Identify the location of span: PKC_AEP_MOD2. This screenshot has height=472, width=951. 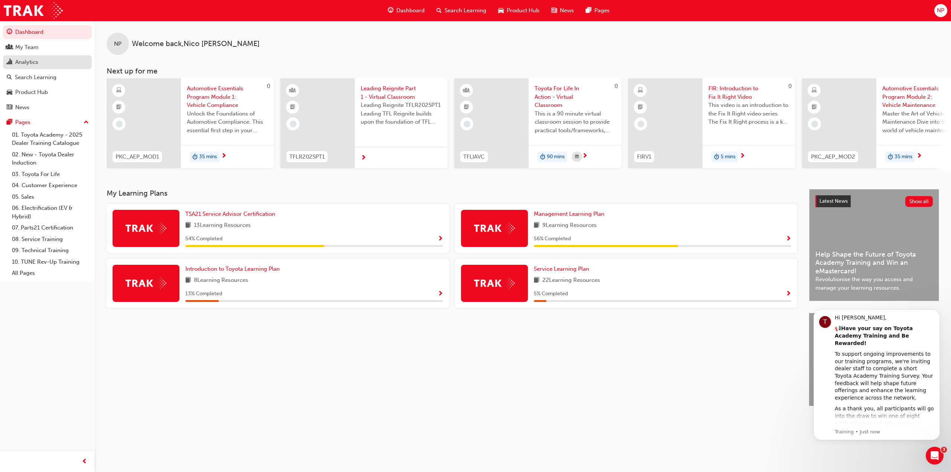
(833, 157).